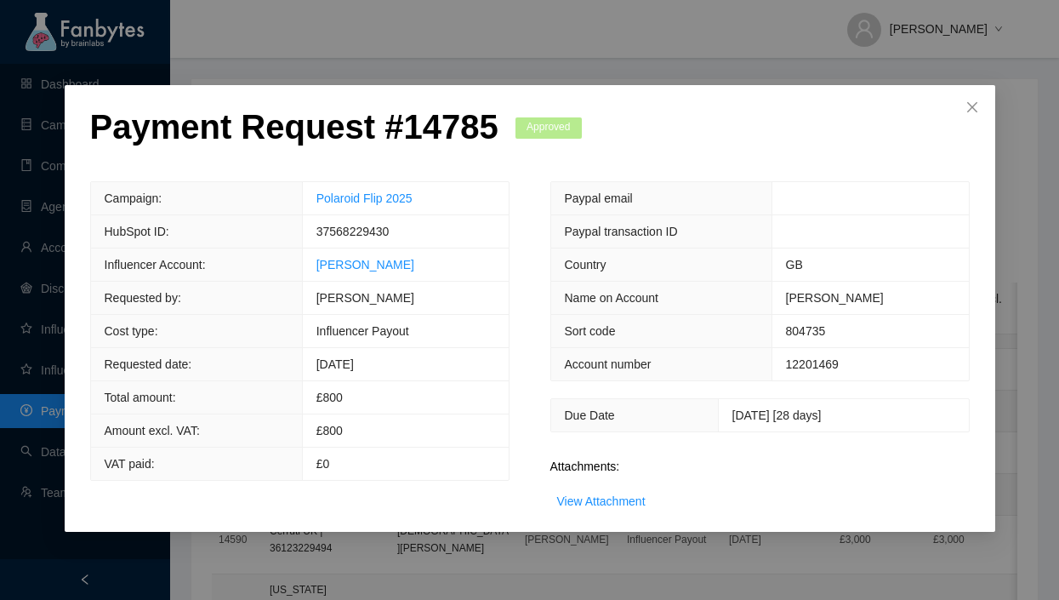 The height and width of the screenshot is (600, 1059). What do you see at coordinates (599, 198) in the screenshot?
I see `span: Paypal email` at bounding box center [599, 198].